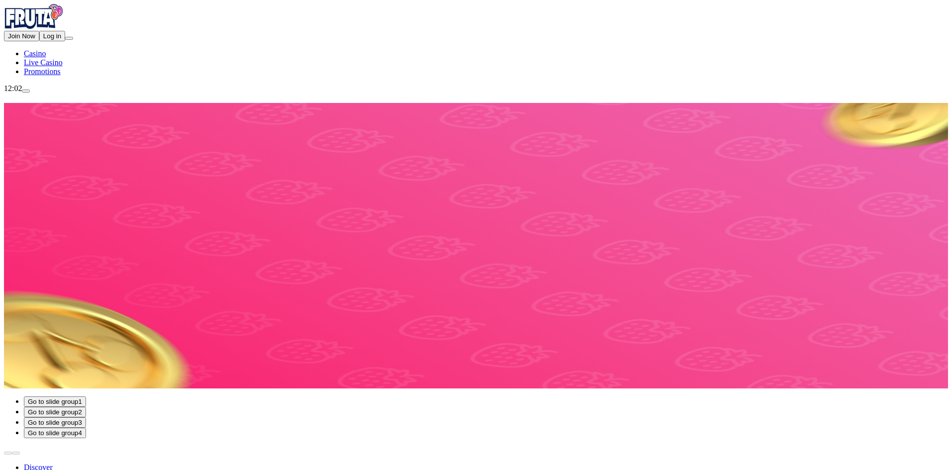  I want to click on a: Live Casino, so click(43, 62).